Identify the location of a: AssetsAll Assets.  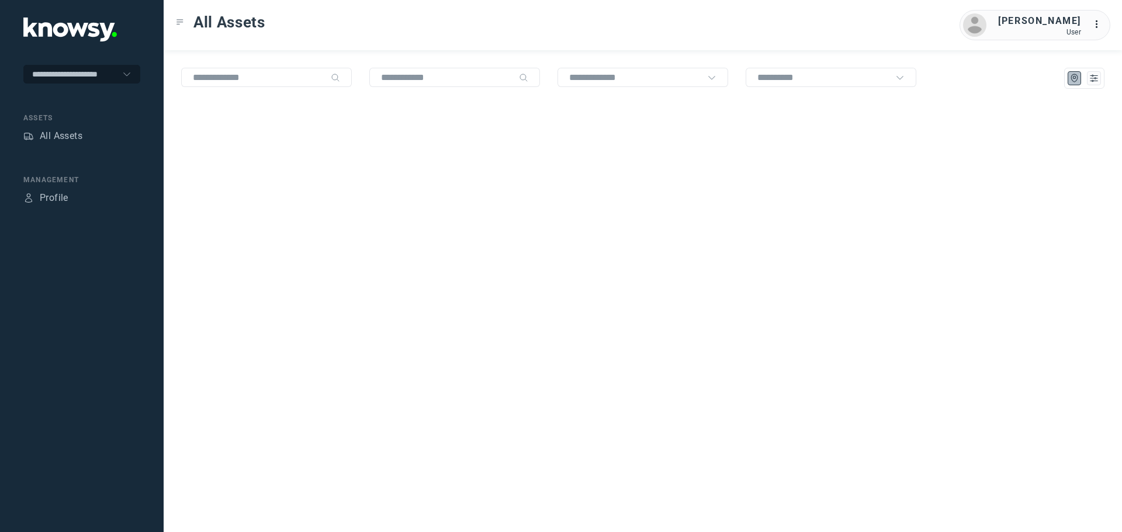
(53, 136).